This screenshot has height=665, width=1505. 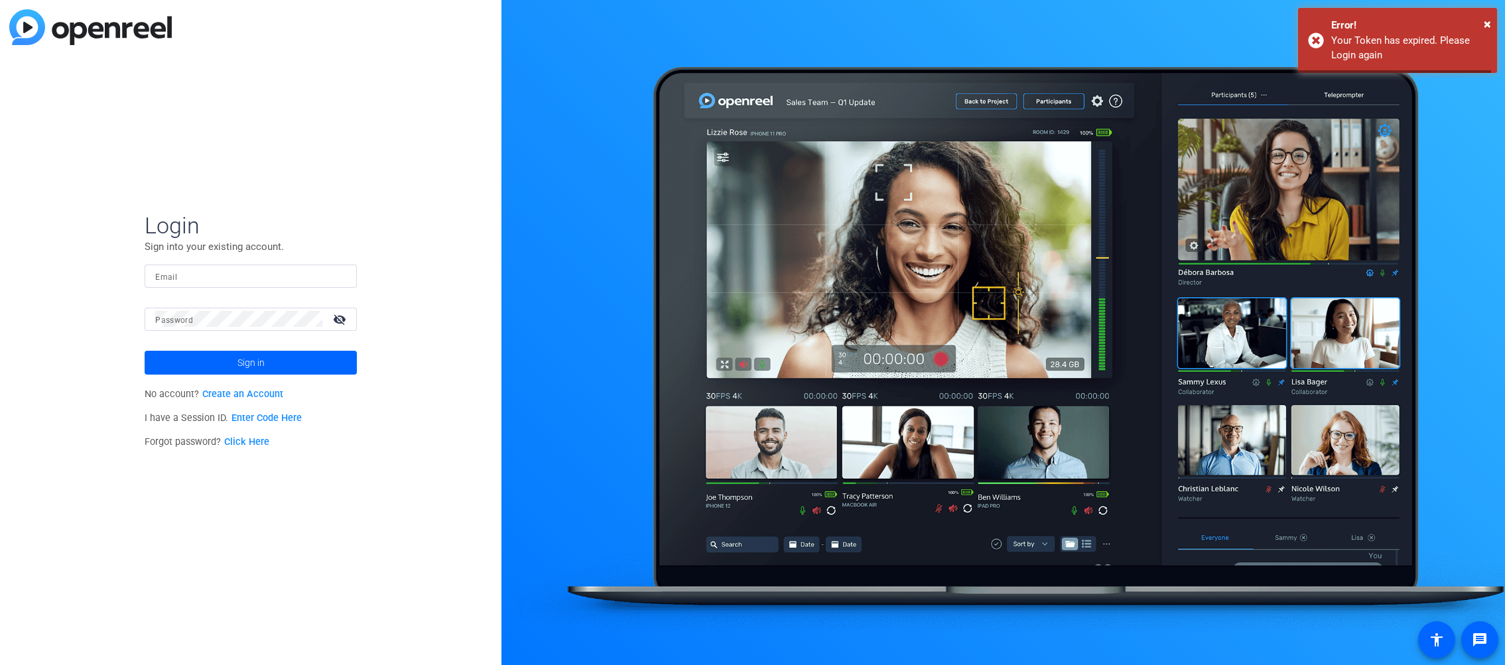 What do you see at coordinates (251, 226) in the screenshot?
I see `span: Login` at bounding box center [251, 226].